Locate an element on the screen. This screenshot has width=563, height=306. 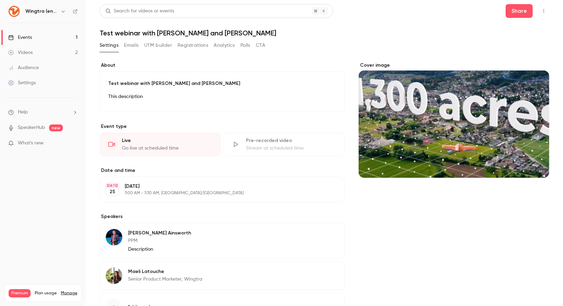
button: Emails is located at coordinates (131, 45).